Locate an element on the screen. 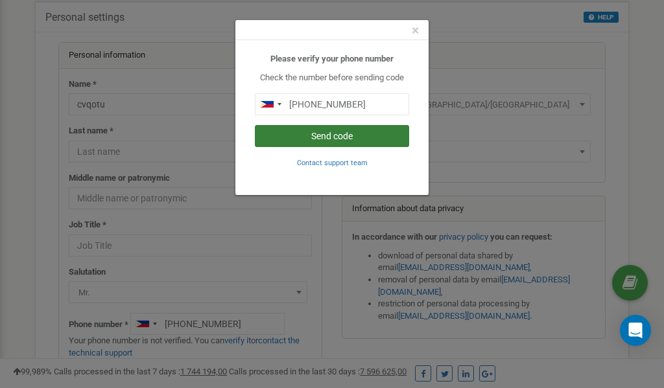  p: Check the number before sending code is located at coordinates (332, 78).